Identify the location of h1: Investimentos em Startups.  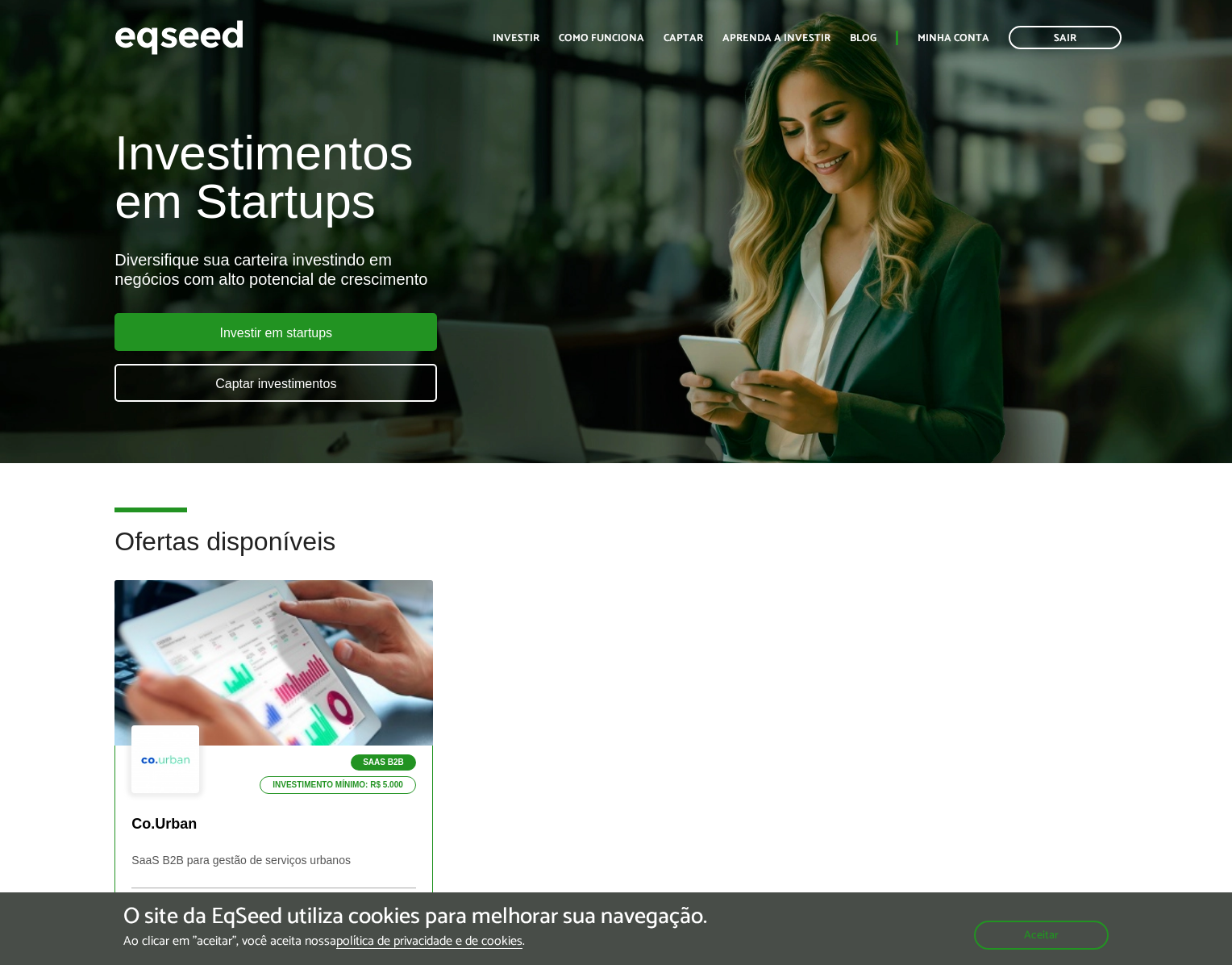
(411, 177).